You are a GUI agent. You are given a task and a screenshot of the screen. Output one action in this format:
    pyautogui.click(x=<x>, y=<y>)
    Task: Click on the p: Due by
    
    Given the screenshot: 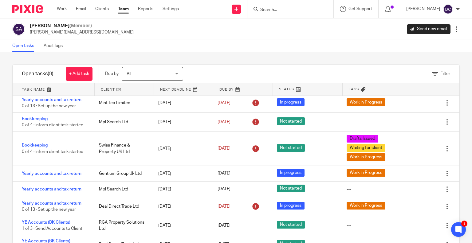 What is the action you would take?
    pyautogui.click(x=112, y=74)
    